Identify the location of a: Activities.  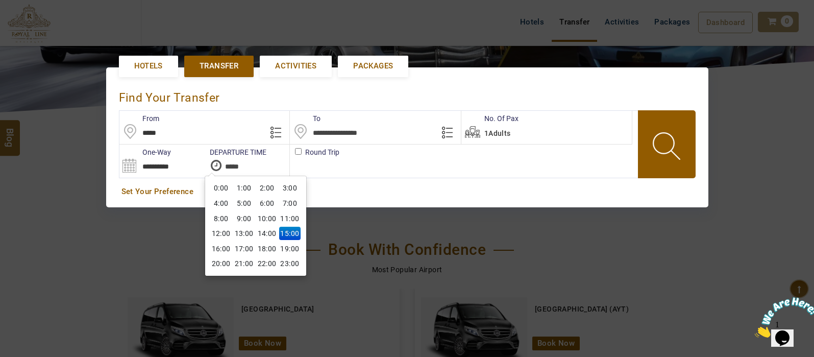
(296, 66).